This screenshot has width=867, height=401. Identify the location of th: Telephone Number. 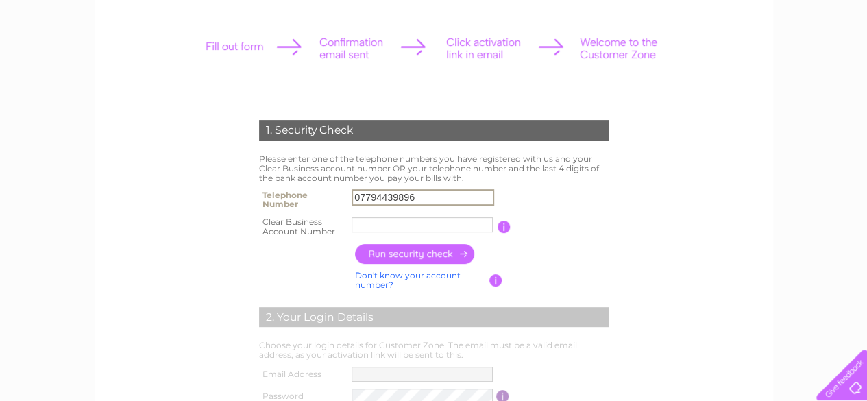
(302, 200).